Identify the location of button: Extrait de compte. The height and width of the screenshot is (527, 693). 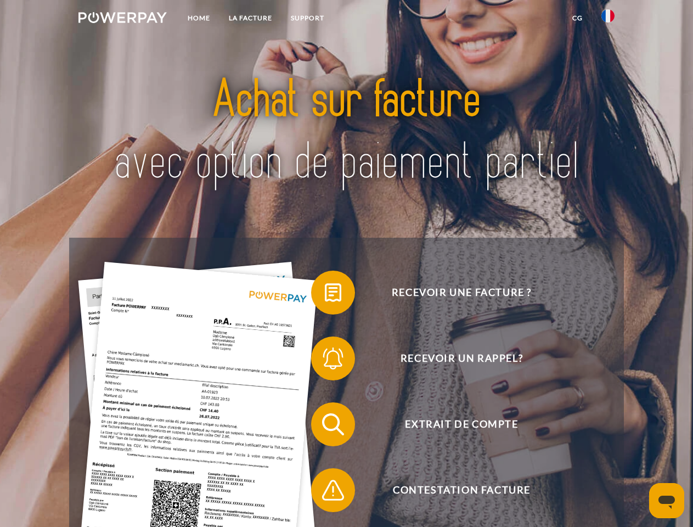
(454, 424).